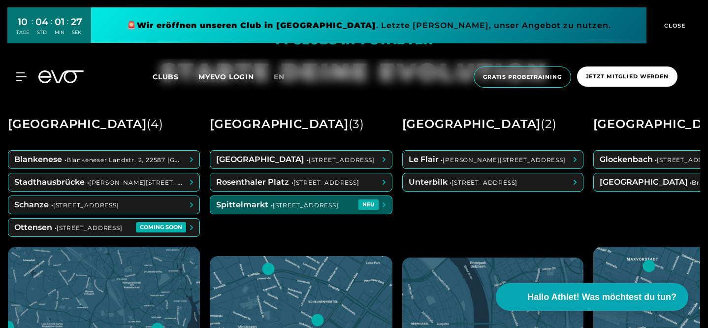 Image resolution: width=708 pixels, height=328 pixels. I want to click on button: Hallo Athlet! Was möchtest du tun?, so click(592, 297).